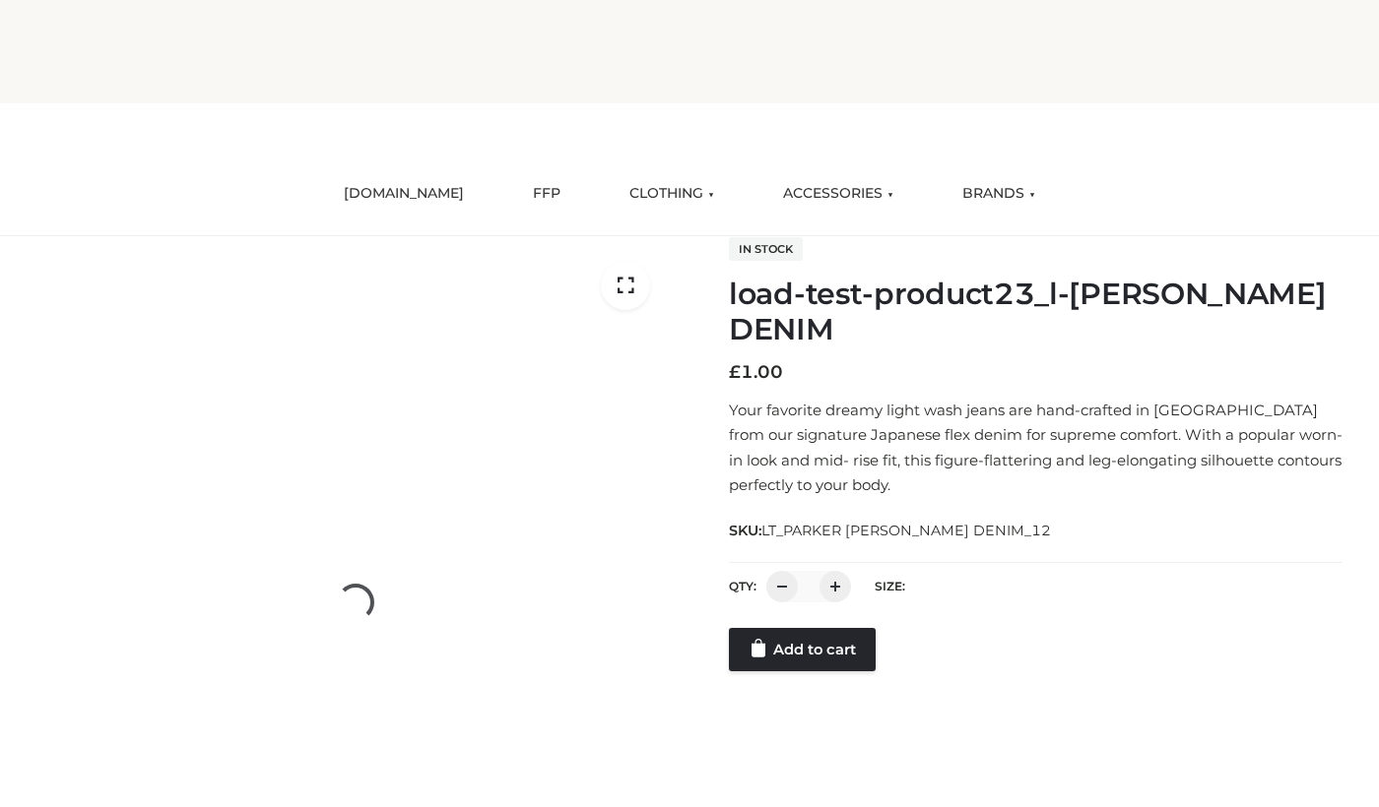  I want to click on span: In stock, so click(765, 249).